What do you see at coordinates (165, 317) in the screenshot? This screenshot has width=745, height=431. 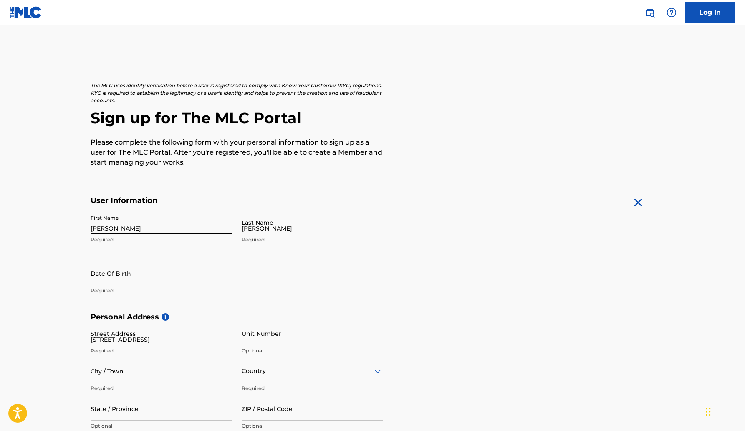 I see `span: i` at bounding box center [165, 317].